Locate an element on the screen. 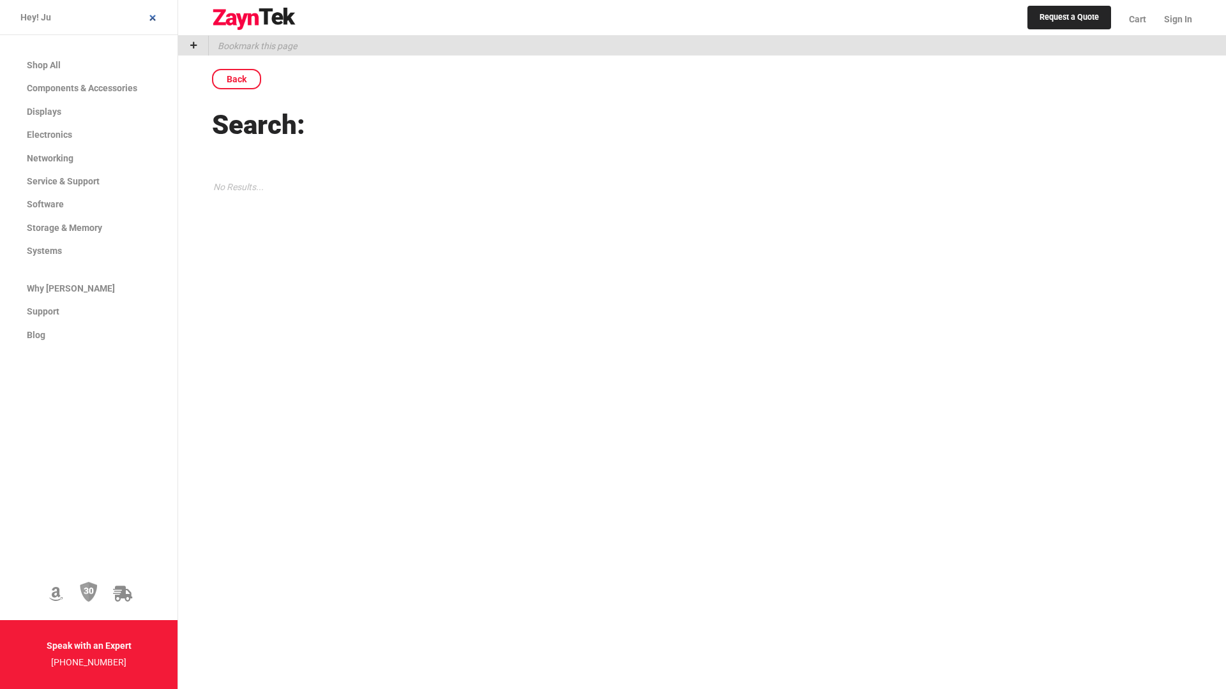  span: Components & Accessories is located at coordinates (82, 88).